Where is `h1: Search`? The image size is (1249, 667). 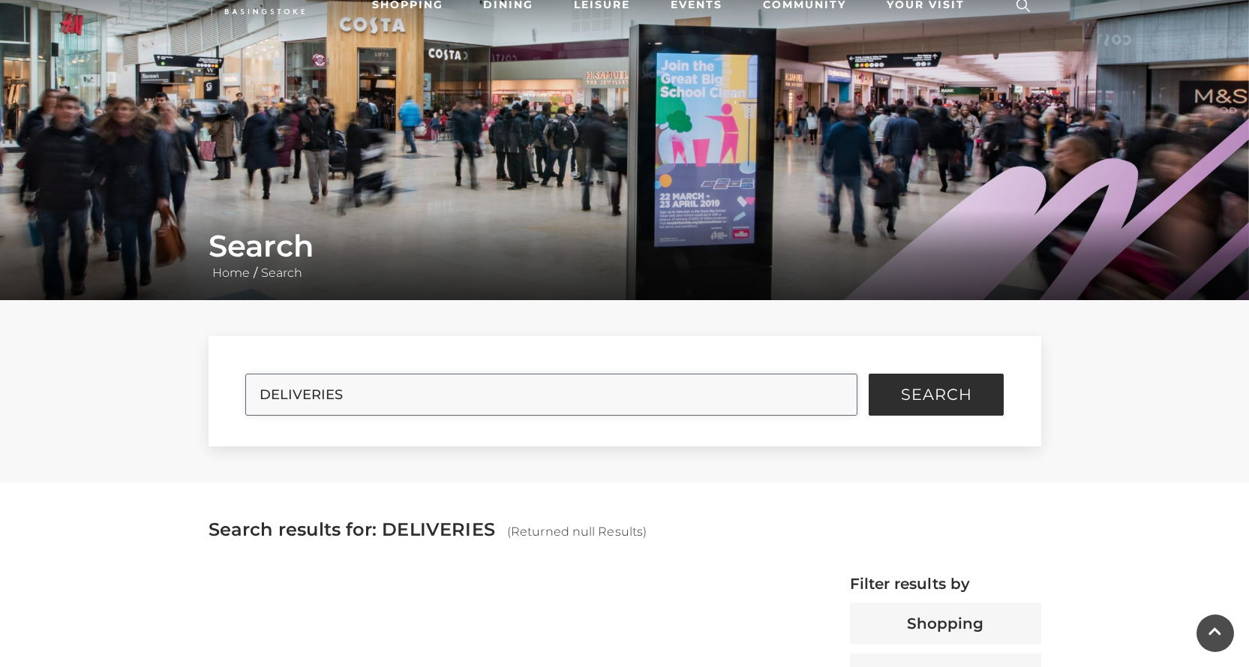
h1: Search is located at coordinates (625, 246).